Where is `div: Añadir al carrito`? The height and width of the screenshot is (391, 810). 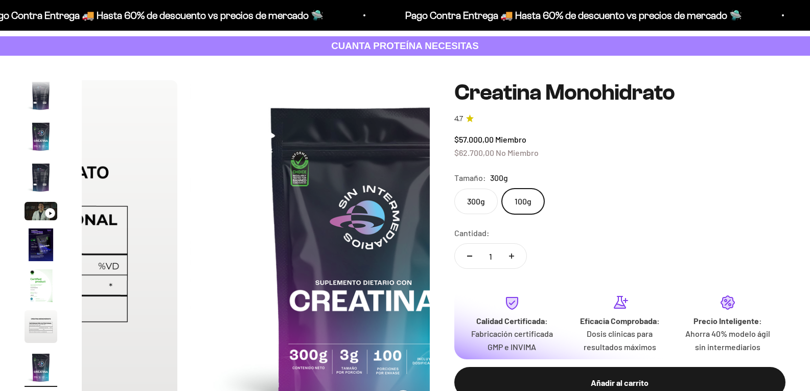 div: Añadir al carrito is located at coordinates (620, 383).